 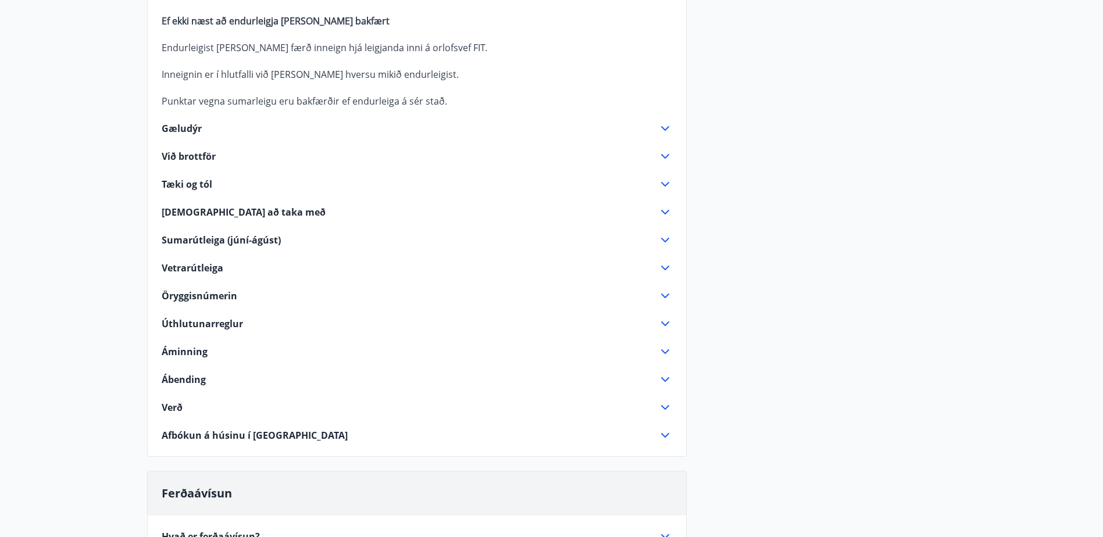 I want to click on span: Gæludýr, so click(x=181, y=129).